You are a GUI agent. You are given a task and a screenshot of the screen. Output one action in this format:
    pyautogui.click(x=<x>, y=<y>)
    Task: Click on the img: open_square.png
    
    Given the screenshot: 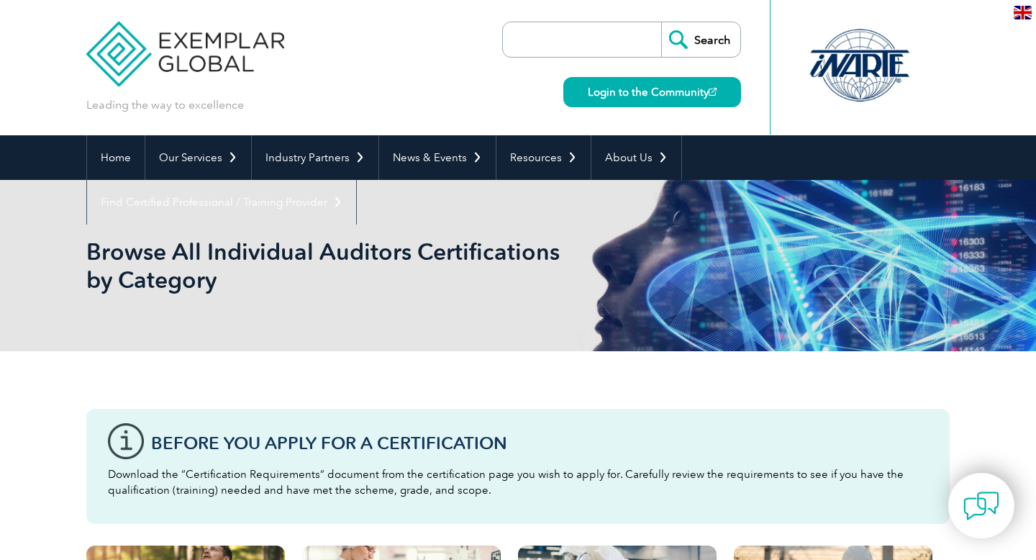 What is the action you would take?
    pyautogui.click(x=713, y=91)
    